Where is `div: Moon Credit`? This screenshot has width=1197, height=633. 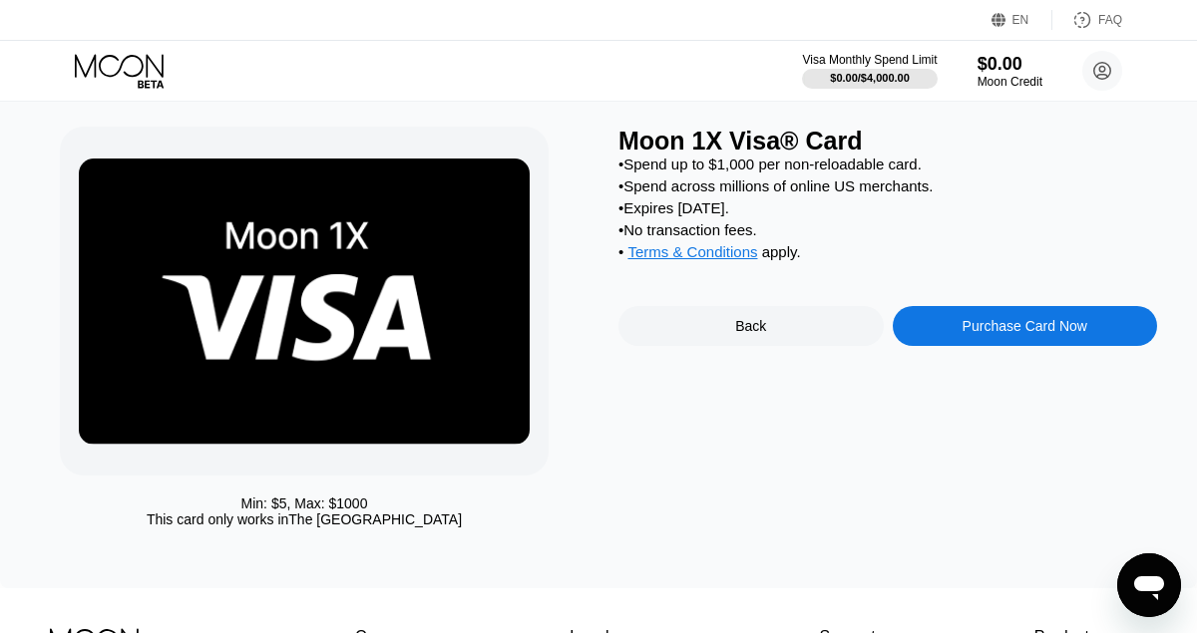
div: Moon Credit is located at coordinates (1009, 82).